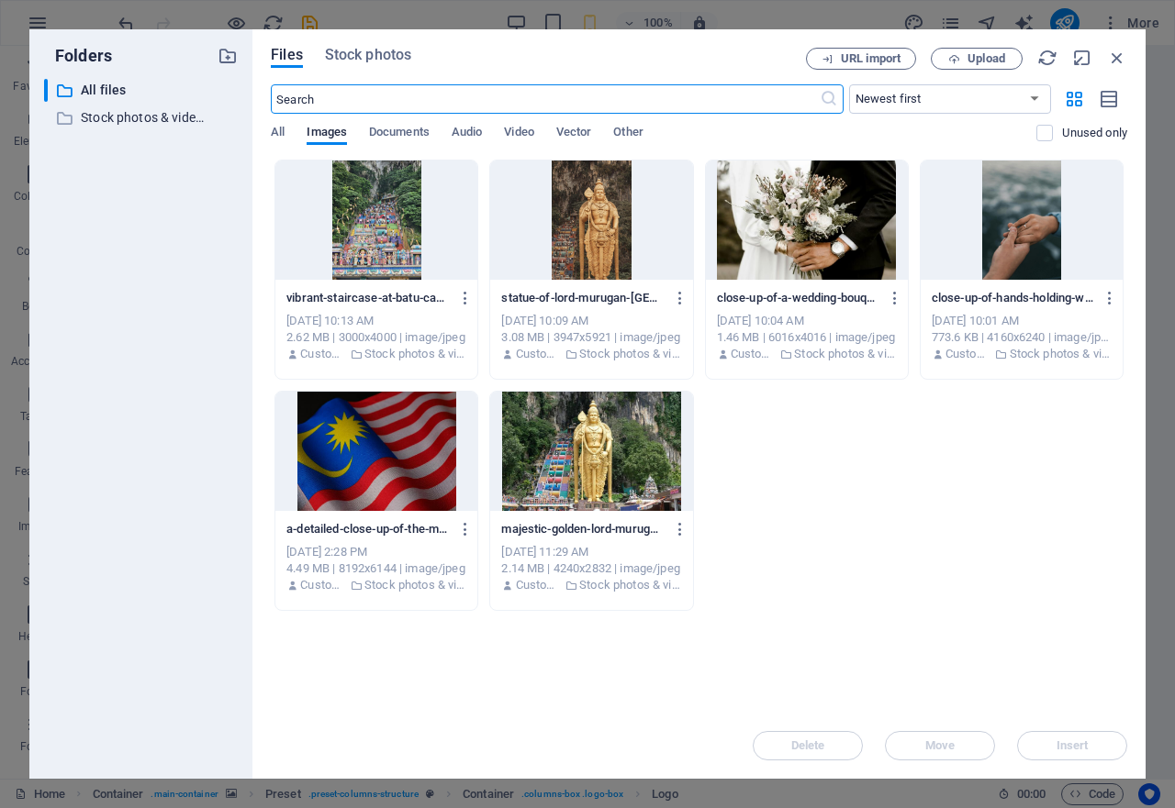 The image size is (1175, 808). What do you see at coordinates (277, 134) in the screenshot?
I see `span: All` at bounding box center [277, 134].